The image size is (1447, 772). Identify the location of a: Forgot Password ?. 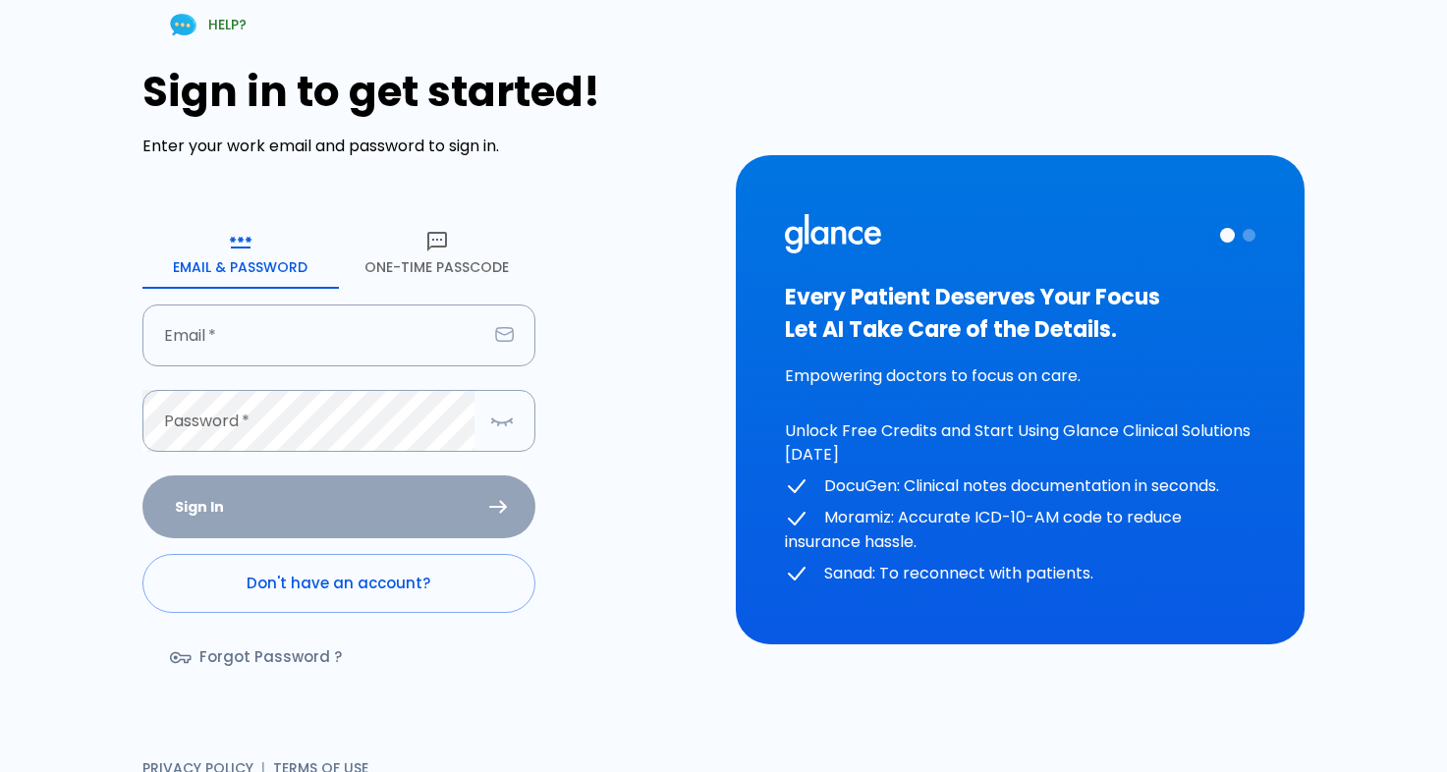
(257, 657).